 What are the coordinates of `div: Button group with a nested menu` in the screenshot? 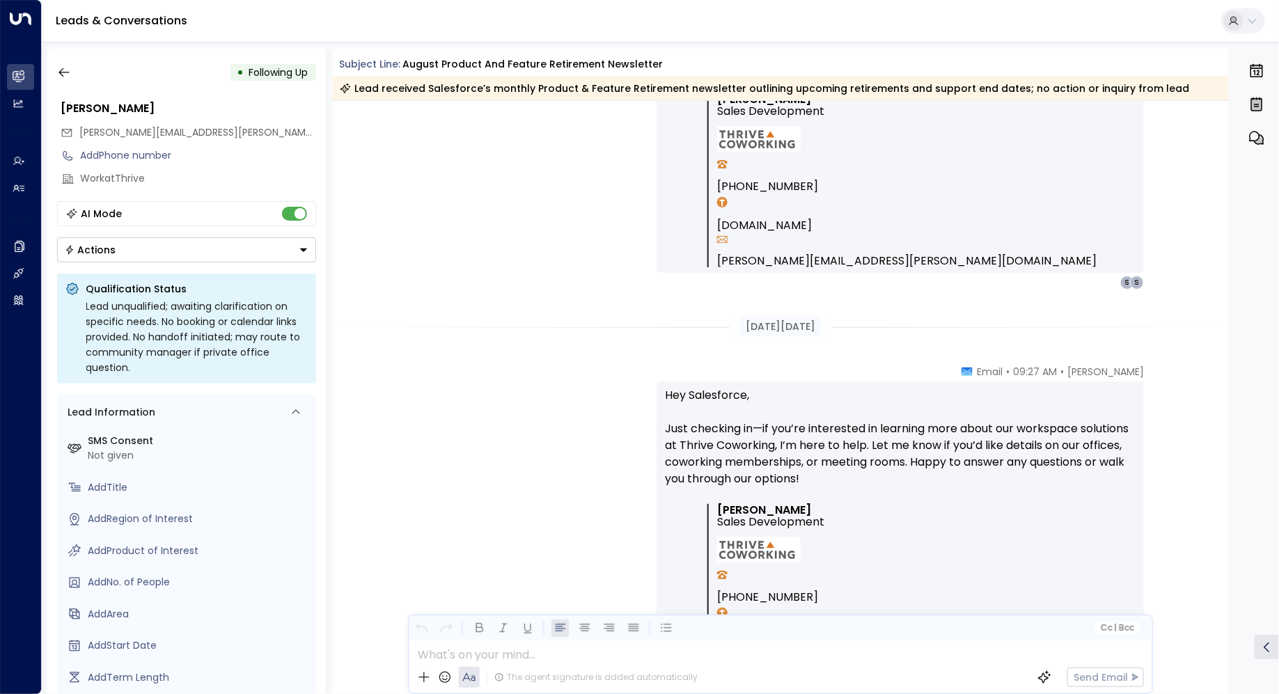 It's located at (187, 250).